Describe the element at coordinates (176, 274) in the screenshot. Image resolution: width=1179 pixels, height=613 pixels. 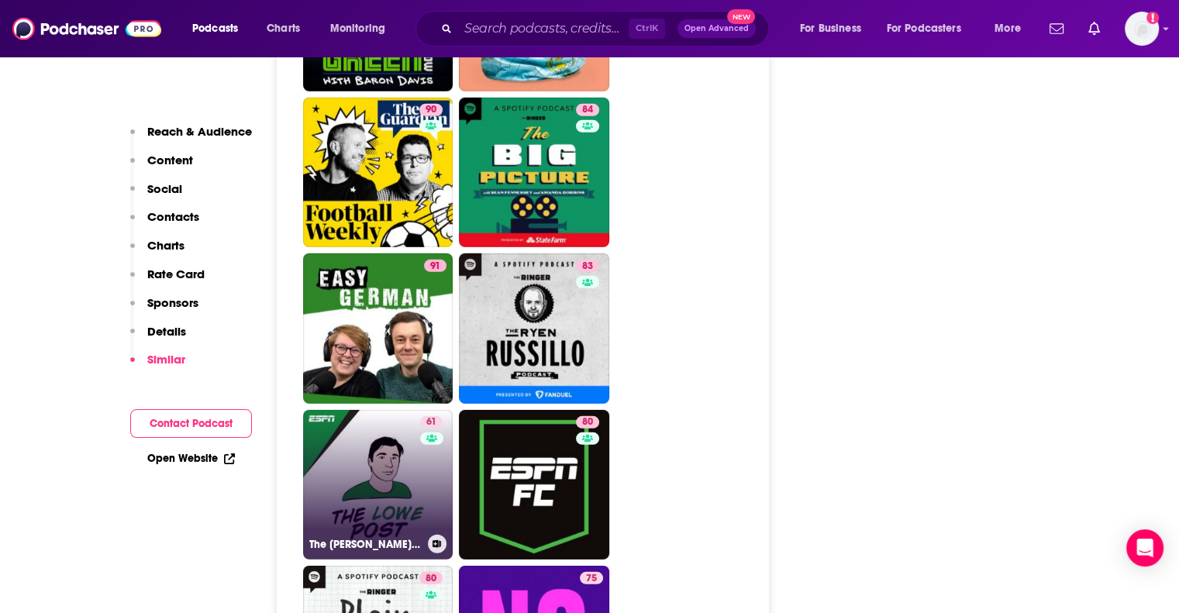
I see `p: Rate Card` at that location.